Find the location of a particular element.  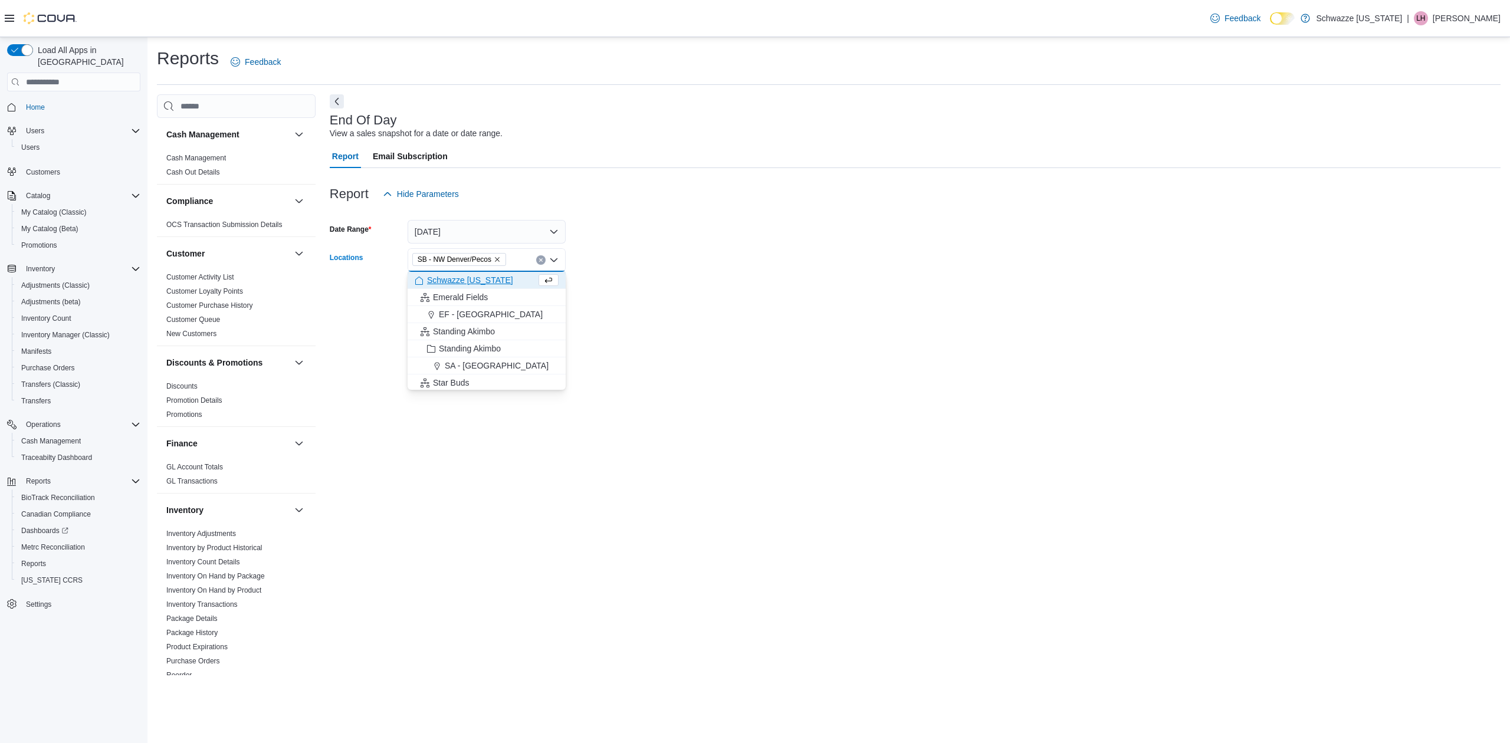

span: Feedback is located at coordinates (262, 62).